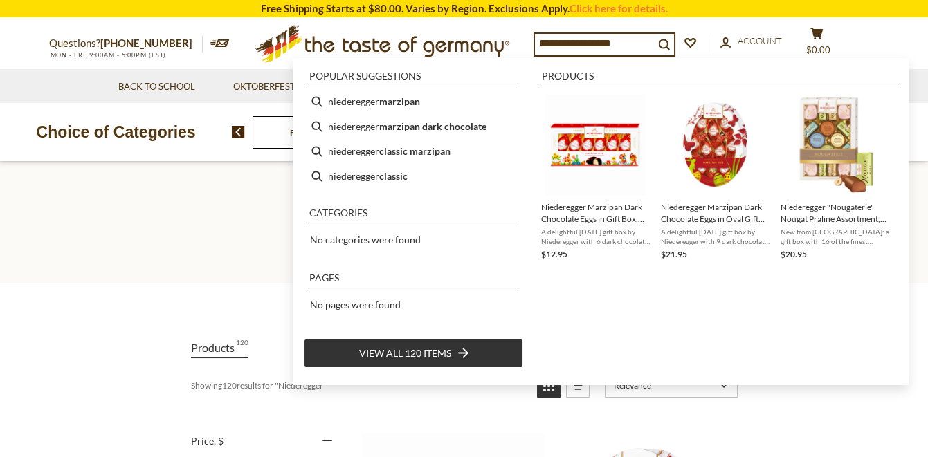  What do you see at coordinates (751, 42) in the screenshot?
I see `a: Account` at bounding box center [751, 42].